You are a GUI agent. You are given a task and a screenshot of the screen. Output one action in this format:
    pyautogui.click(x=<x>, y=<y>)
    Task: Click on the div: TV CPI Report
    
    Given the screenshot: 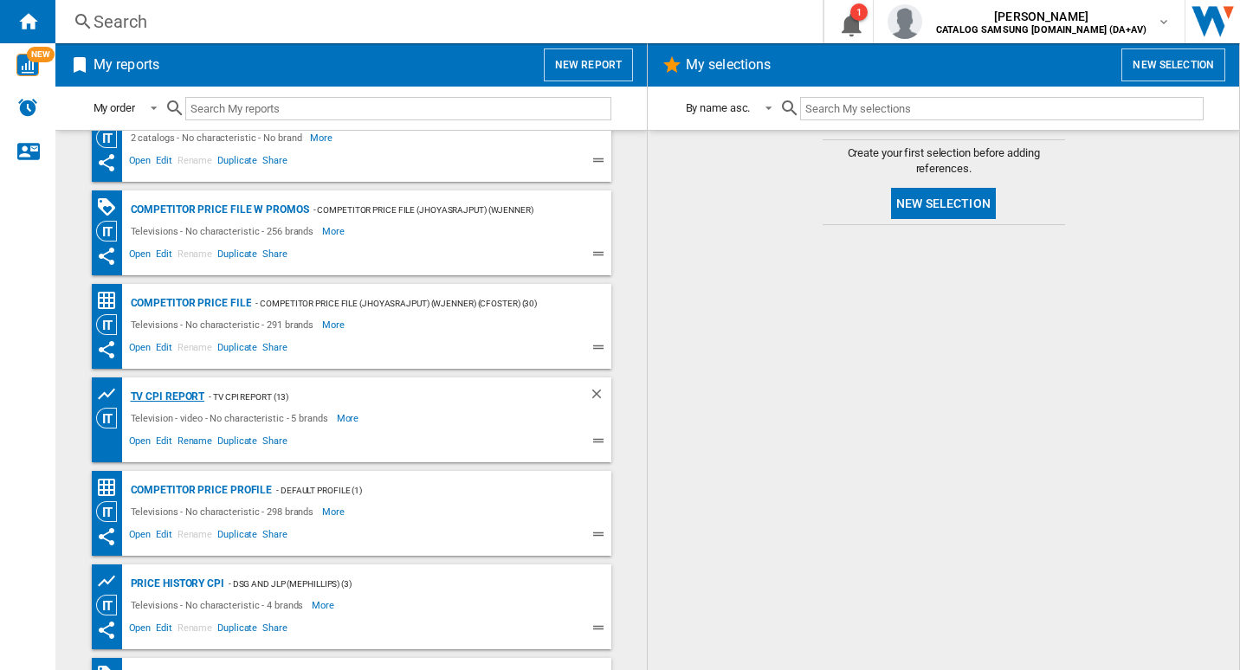 What is the action you would take?
    pyautogui.click(x=165, y=397)
    